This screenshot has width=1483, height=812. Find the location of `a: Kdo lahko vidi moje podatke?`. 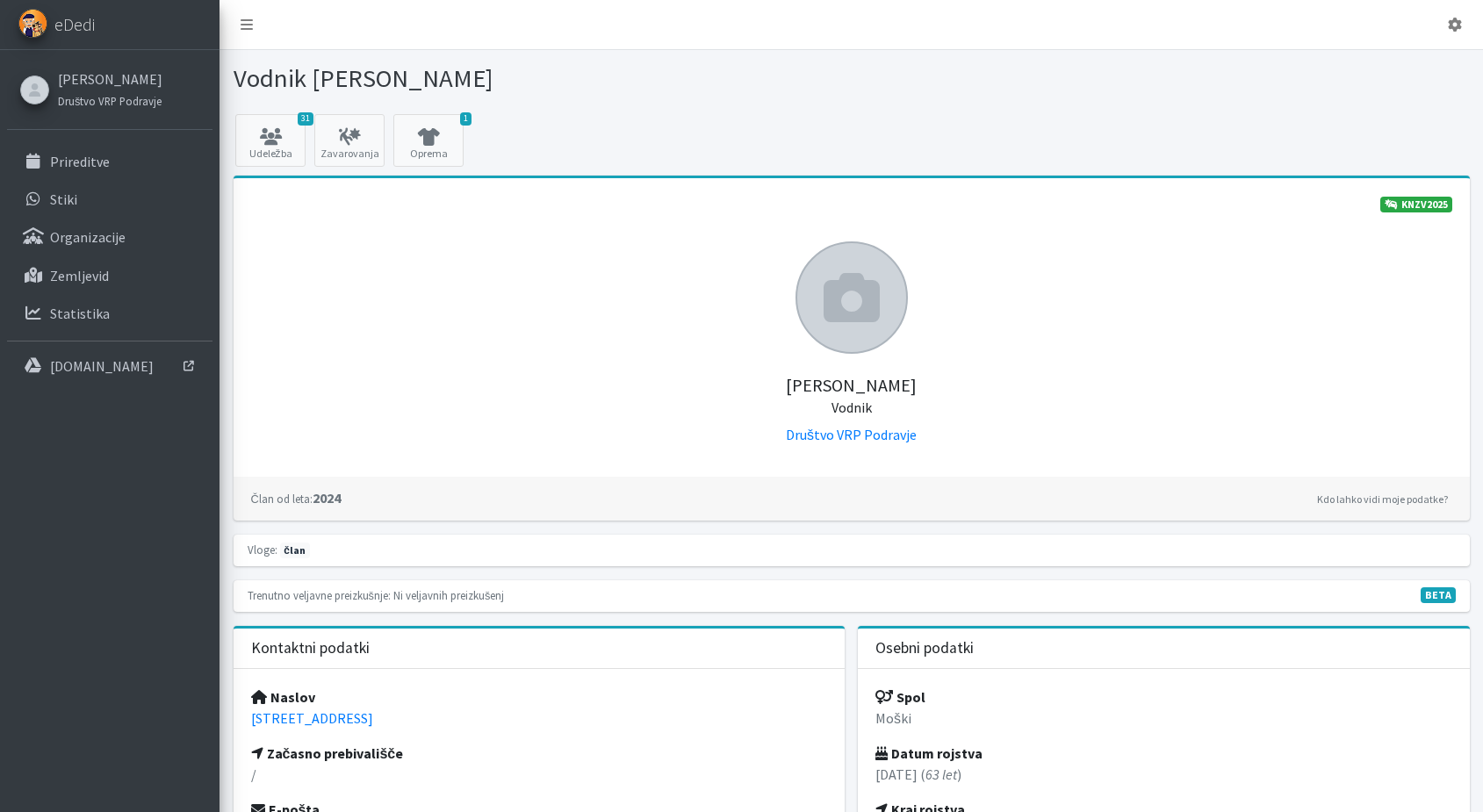

a: Kdo lahko vidi moje podatke? is located at coordinates (1382, 499).